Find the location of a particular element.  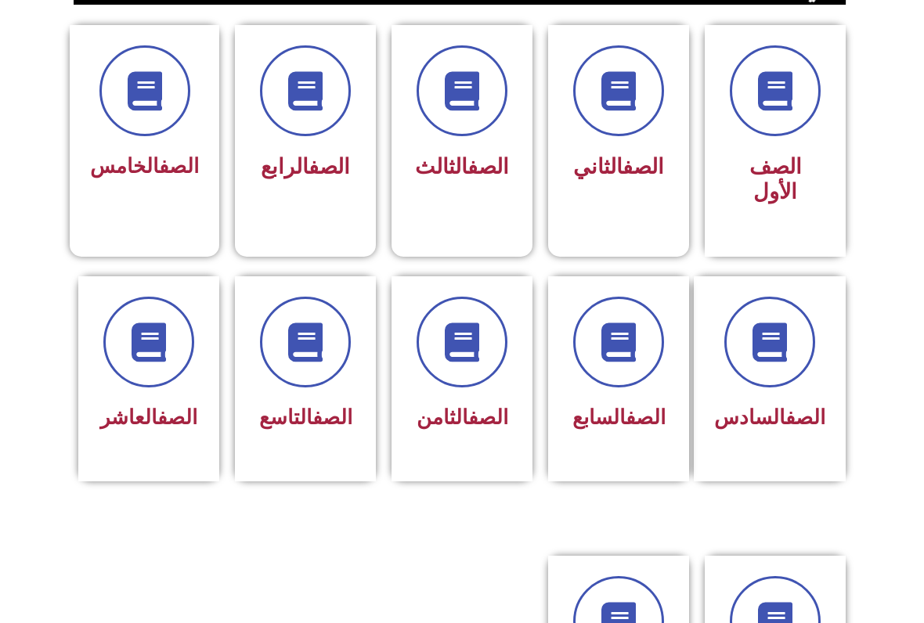

span: الثاني is located at coordinates (618, 167).